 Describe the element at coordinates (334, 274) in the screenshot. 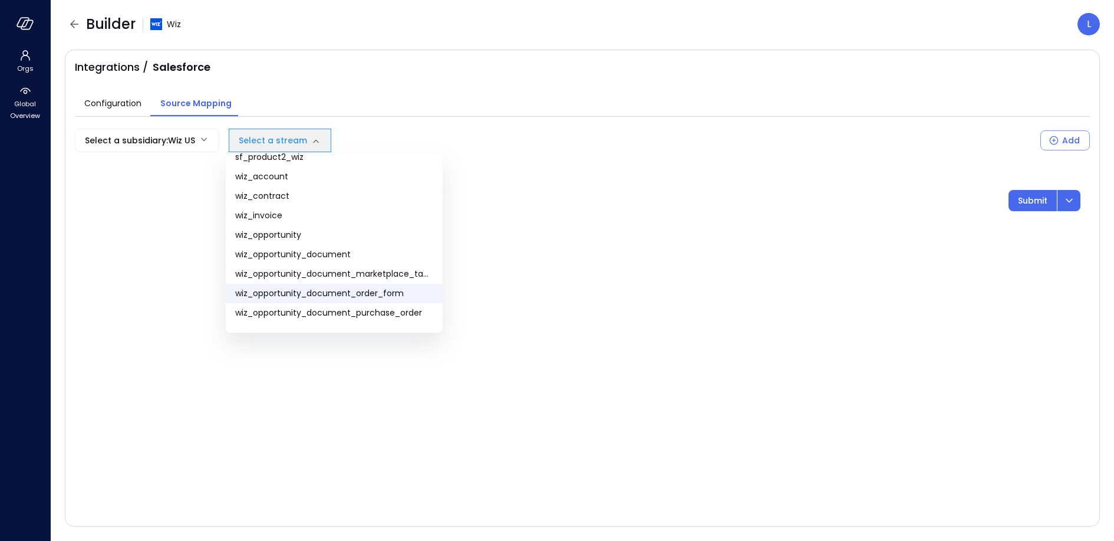

I see `span: wiz_opportunity_document_marketplace_tackle` at that location.